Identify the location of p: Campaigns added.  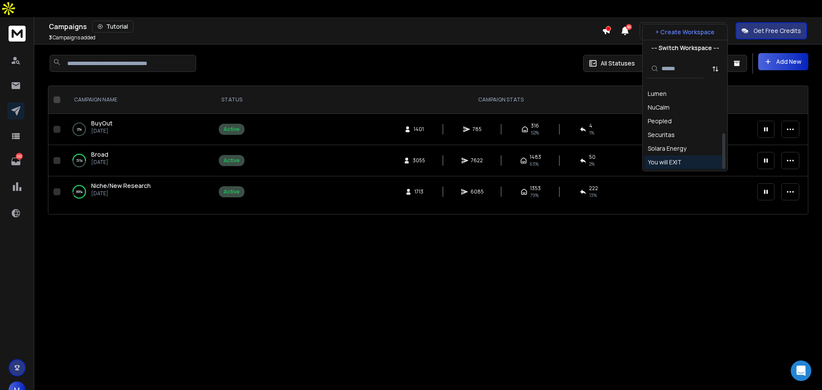
(72, 38).